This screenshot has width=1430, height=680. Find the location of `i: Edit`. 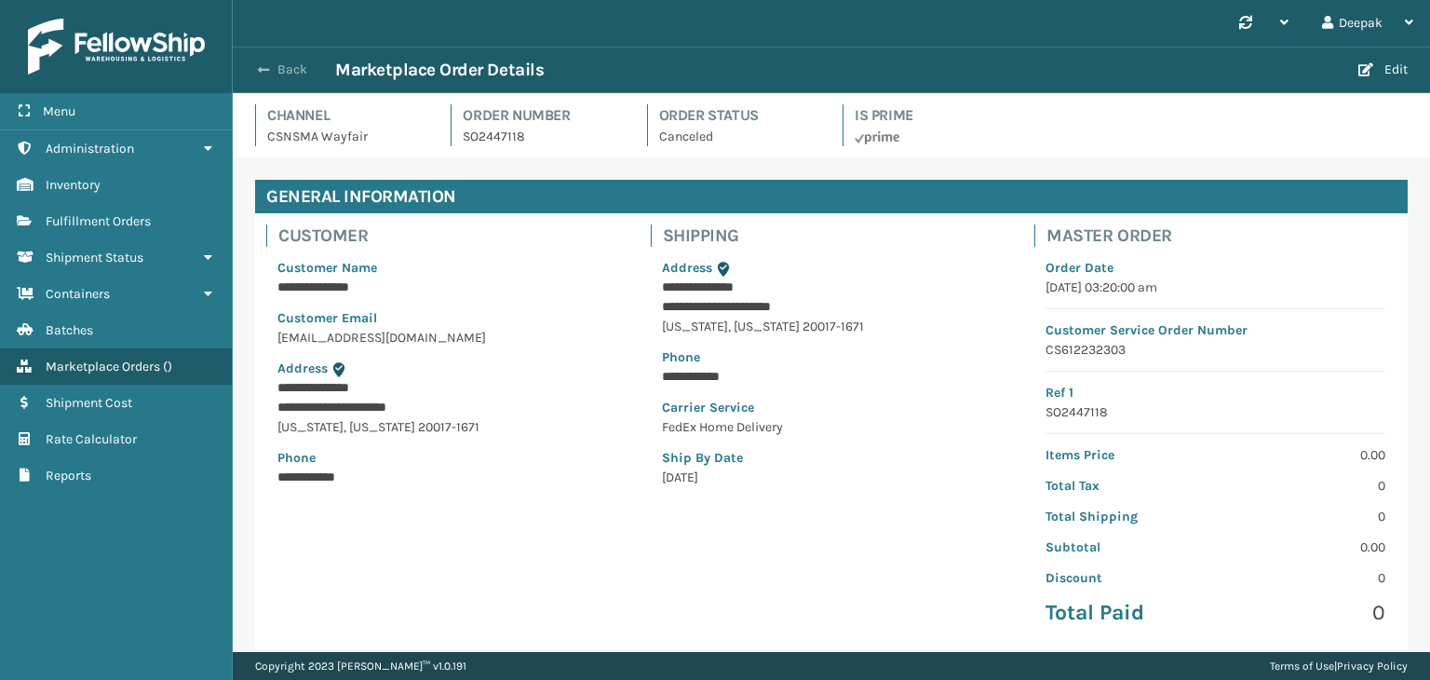

i: Edit is located at coordinates (1366, 70).